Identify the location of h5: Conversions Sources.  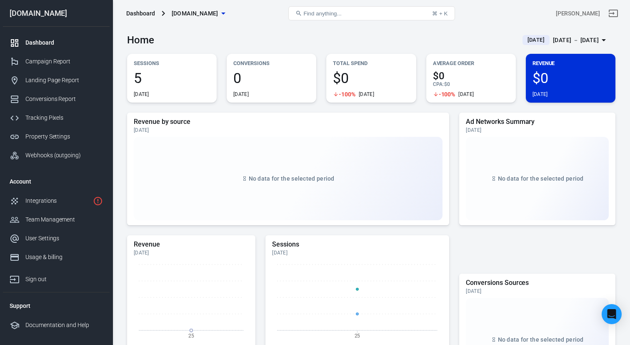
(537, 283).